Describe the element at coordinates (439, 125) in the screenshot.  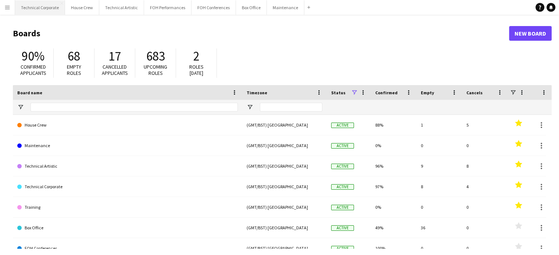
I see `div: 1` at that location.